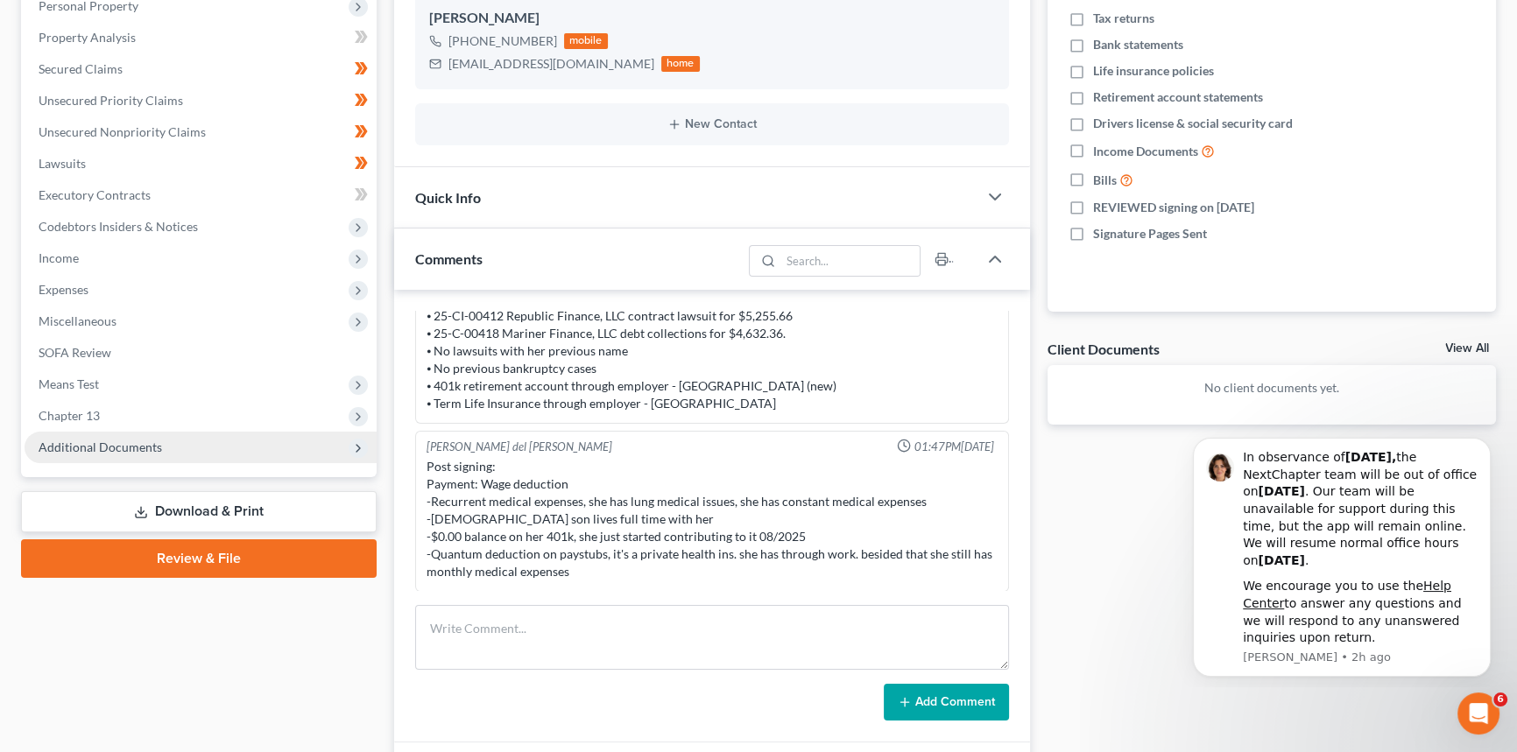  What do you see at coordinates (1103, 349) in the screenshot?
I see `div: Client Documents` at bounding box center [1103, 349].